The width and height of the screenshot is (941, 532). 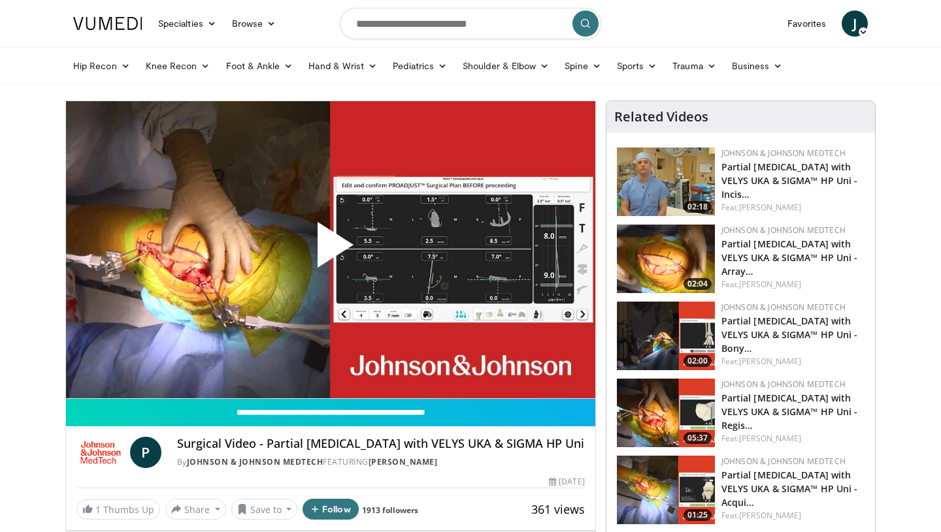 I want to click on a: Foot & Ankle, so click(x=259, y=66).